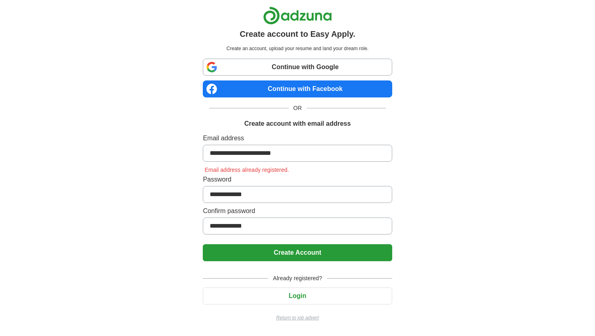  Describe the element at coordinates (297, 108) in the screenshot. I see `span: OR` at that location.